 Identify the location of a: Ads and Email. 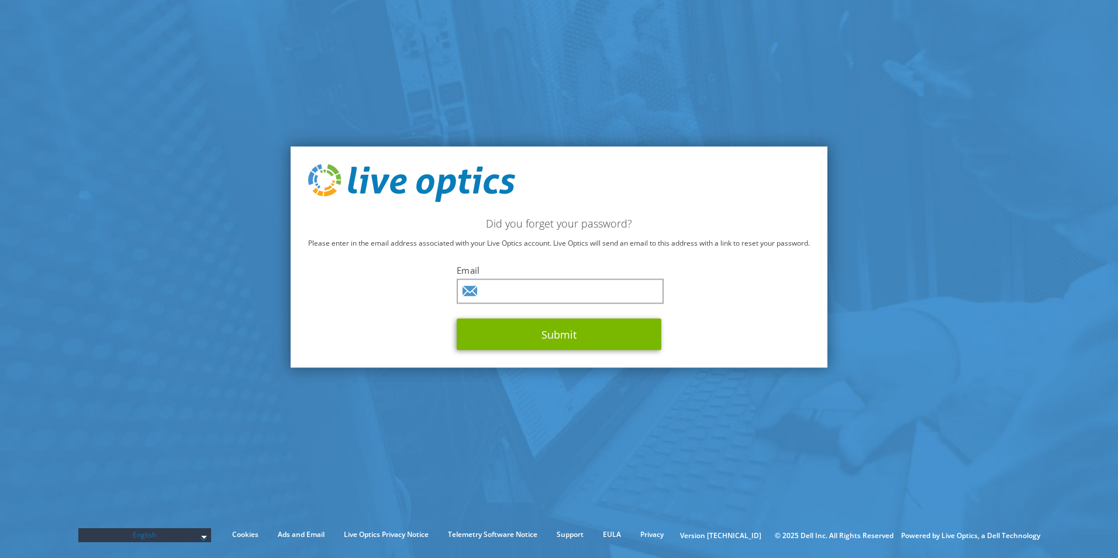
(301, 534).